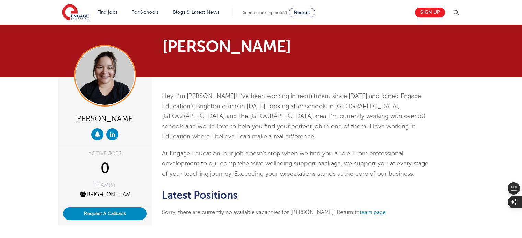  Describe the element at coordinates (105, 195) in the screenshot. I see `a: Brighton Team` at that location.